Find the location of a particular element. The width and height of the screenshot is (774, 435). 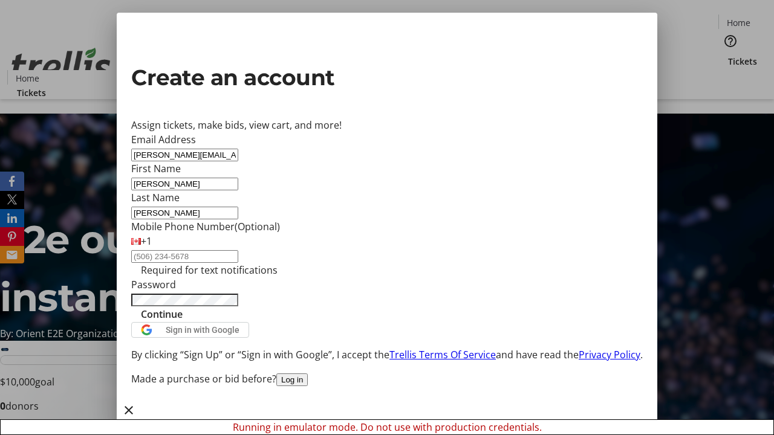

input: (506) 234-5678 is located at coordinates (184, 256).